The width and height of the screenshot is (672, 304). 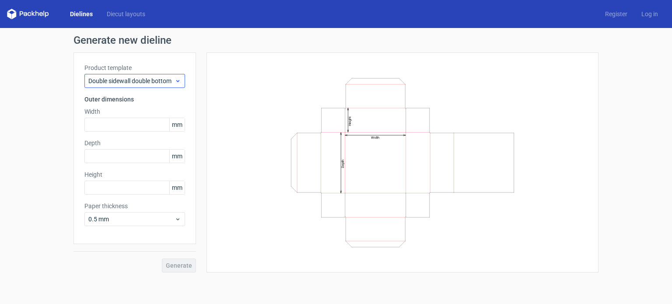 What do you see at coordinates (616, 14) in the screenshot?
I see `a: Register` at bounding box center [616, 14].